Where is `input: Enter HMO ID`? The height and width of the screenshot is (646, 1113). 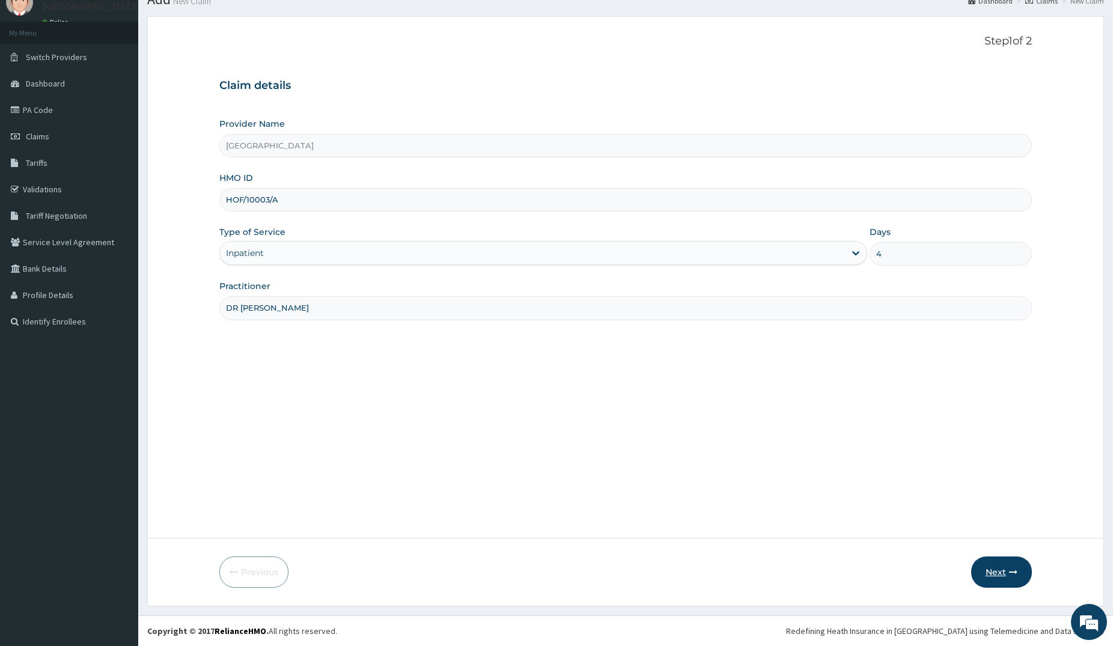
input: Enter HMO ID is located at coordinates (626, 199).